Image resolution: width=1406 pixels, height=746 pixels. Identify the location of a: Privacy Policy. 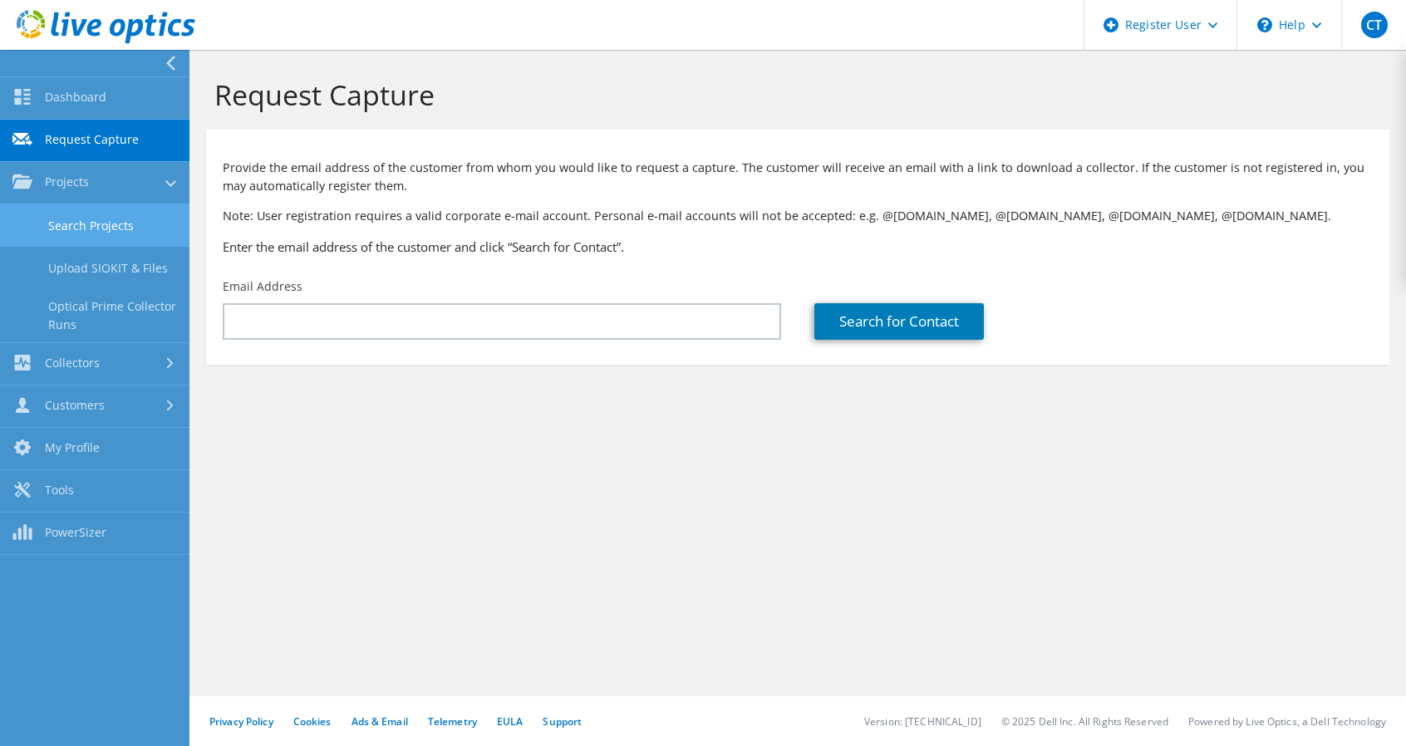
(241, 721).